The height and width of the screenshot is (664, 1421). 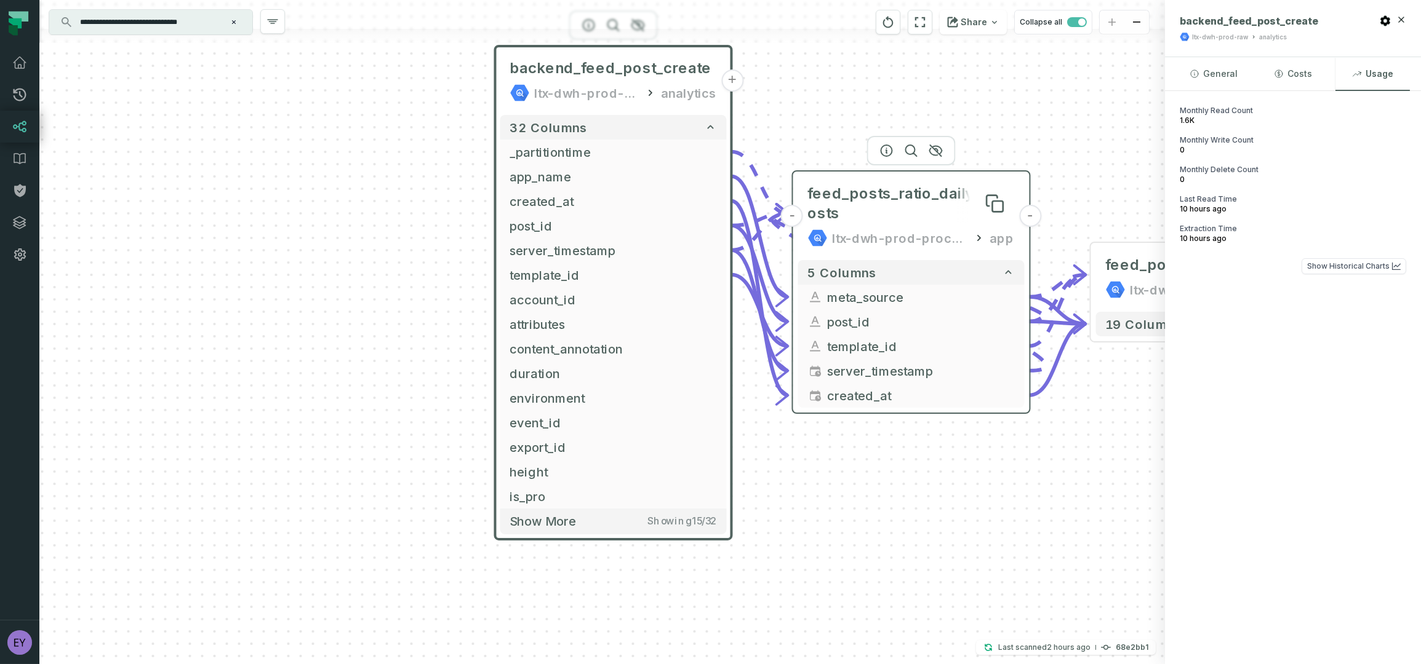 What do you see at coordinates (613, 349) in the screenshot?
I see `span: content_annotation` at bounding box center [613, 349].